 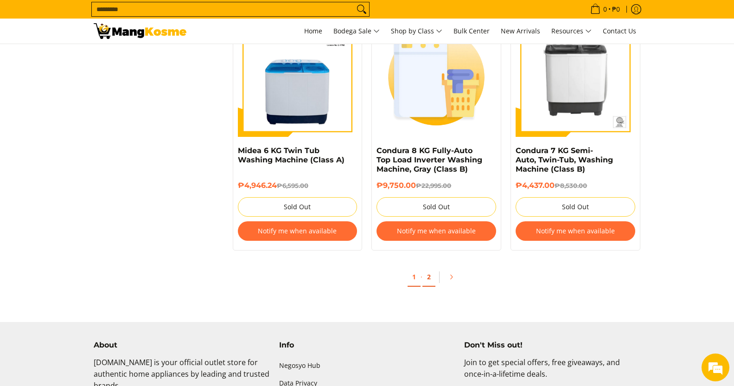 What do you see at coordinates (356, 31) in the screenshot?
I see `a: Bodega Sale` at bounding box center [356, 31].